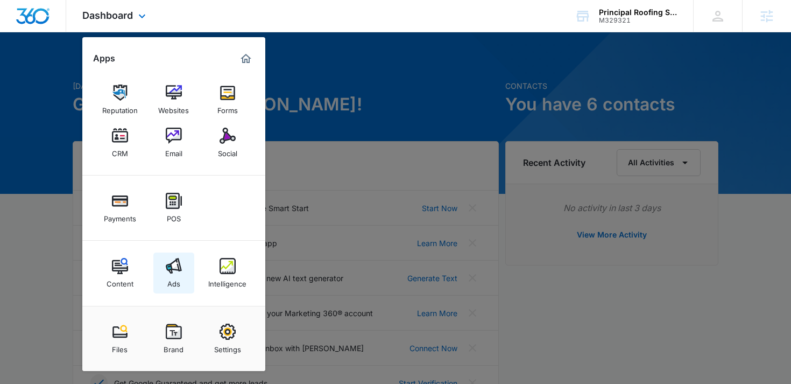 The image size is (791, 384). What do you see at coordinates (174, 273) in the screenshot?
I see `a: Ads` at bounding box center [174, 273].